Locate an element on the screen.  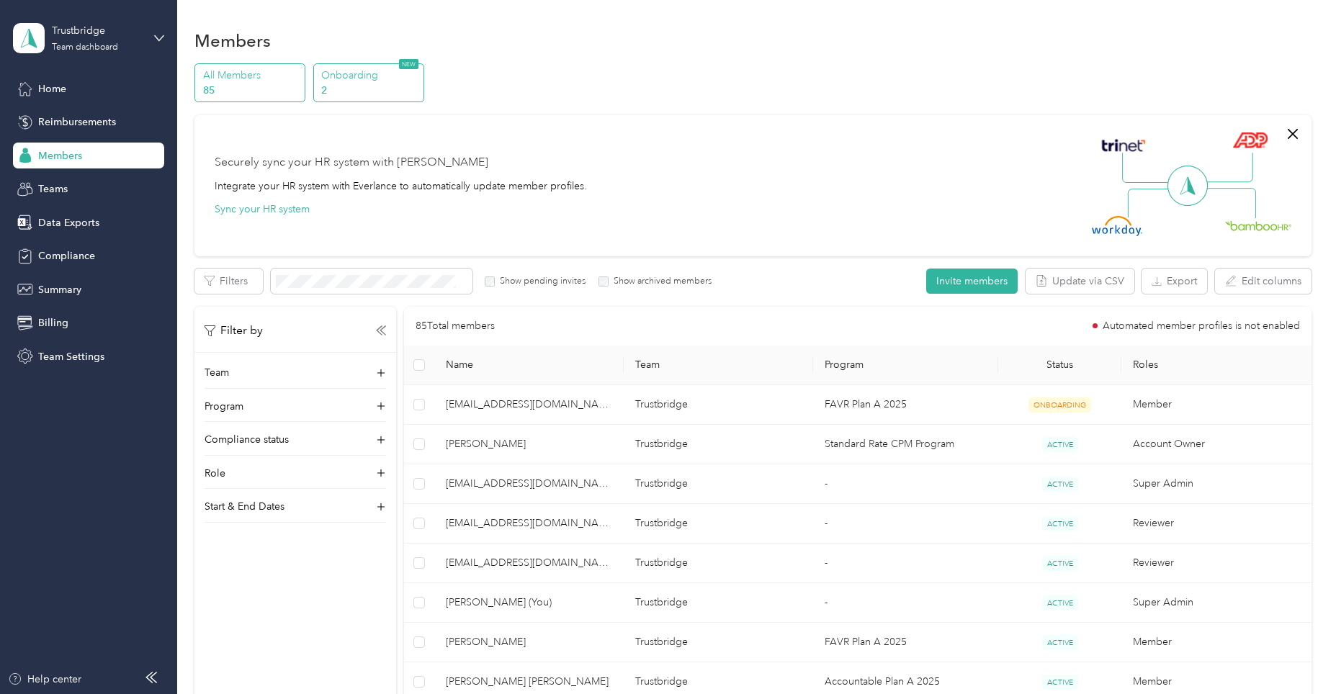
img: Line Right Down is located at coordinates (1231, 203).